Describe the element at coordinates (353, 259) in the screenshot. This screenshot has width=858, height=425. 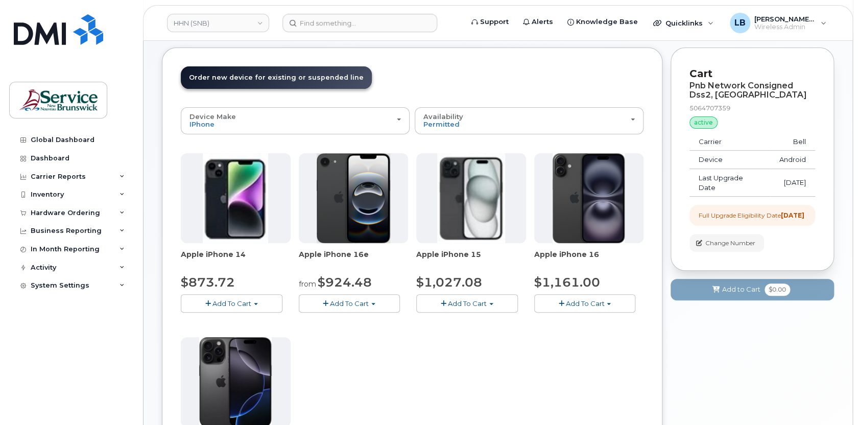
I see `div: Apple iPhone 16e` at that location.